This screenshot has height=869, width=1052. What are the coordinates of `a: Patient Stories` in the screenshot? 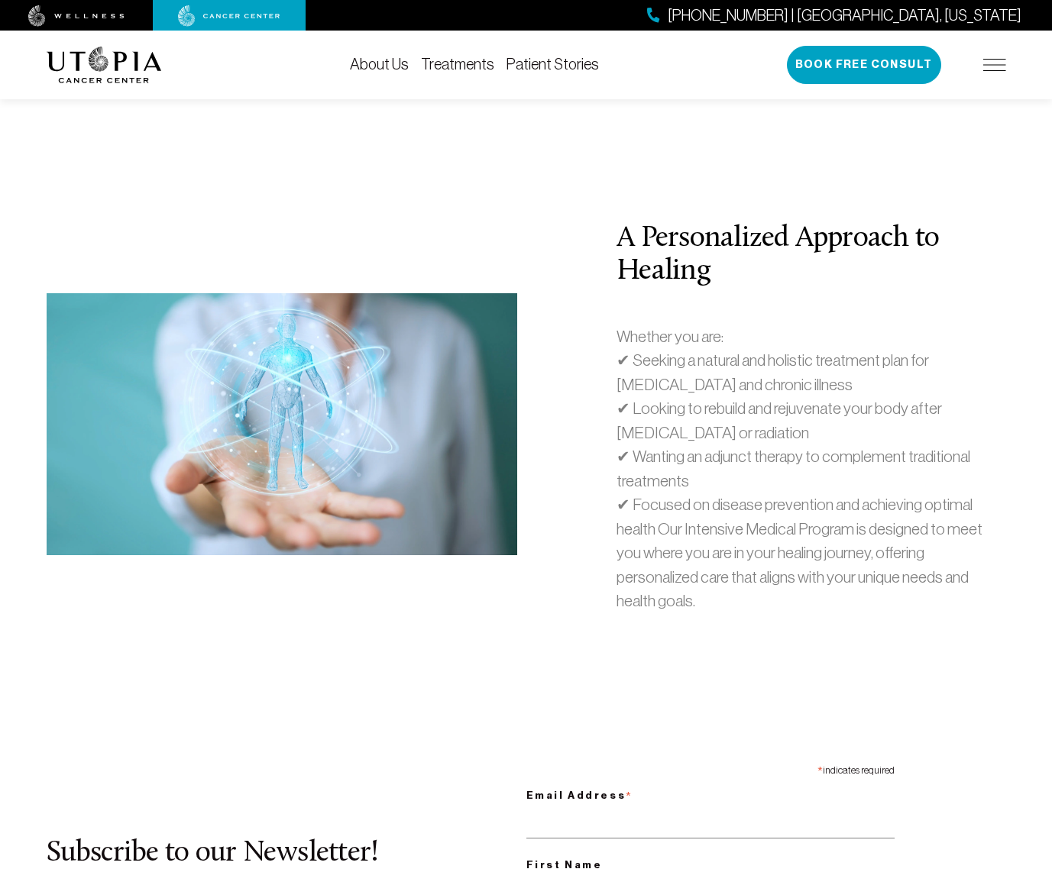 It's located at (552, 64).